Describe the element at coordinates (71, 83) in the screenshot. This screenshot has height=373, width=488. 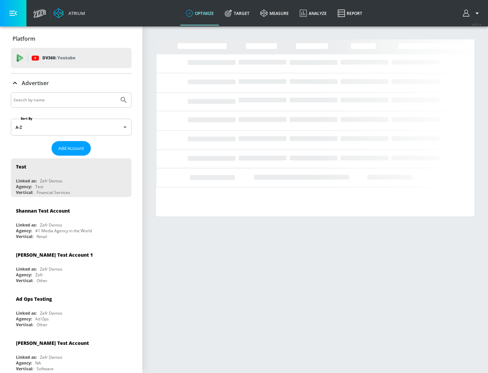
I see `div: Advertiser` at that location.